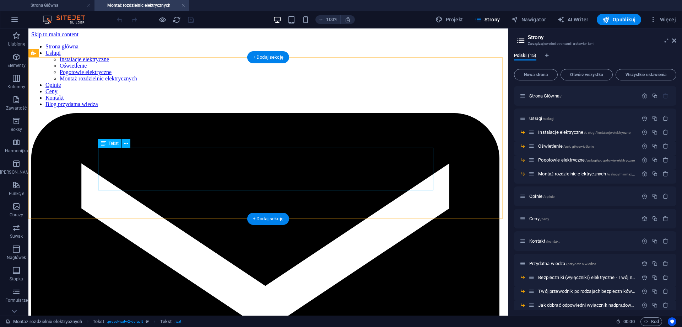 This screenshot has width=682, height=327. I want to click on span: /uslugi, so click(549, 118).